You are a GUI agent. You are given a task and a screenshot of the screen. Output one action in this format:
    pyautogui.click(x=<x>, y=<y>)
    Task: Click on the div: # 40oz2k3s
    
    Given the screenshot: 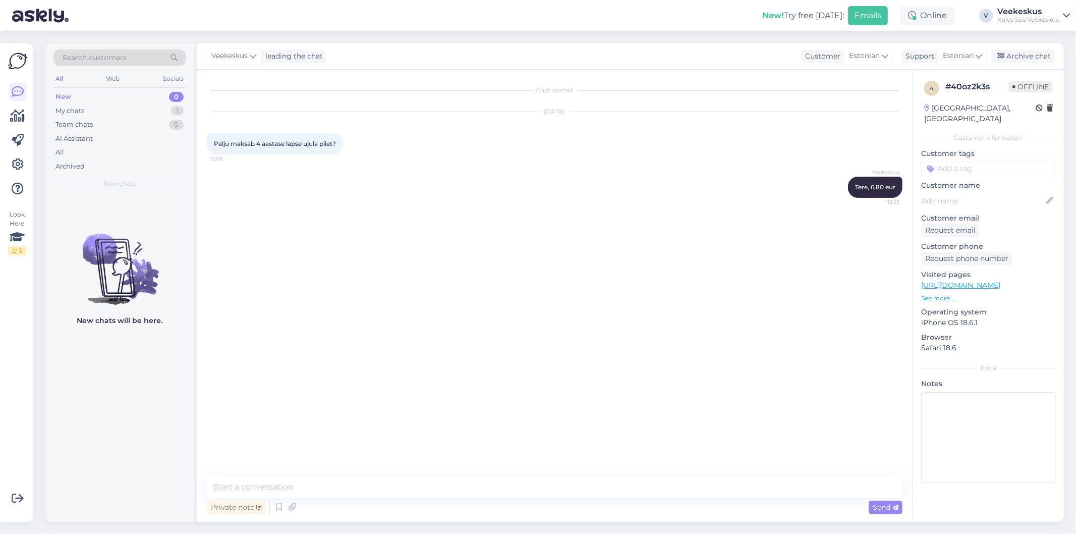 What is the action you would take?
    pyautogui.click(x=977, y=87)
    